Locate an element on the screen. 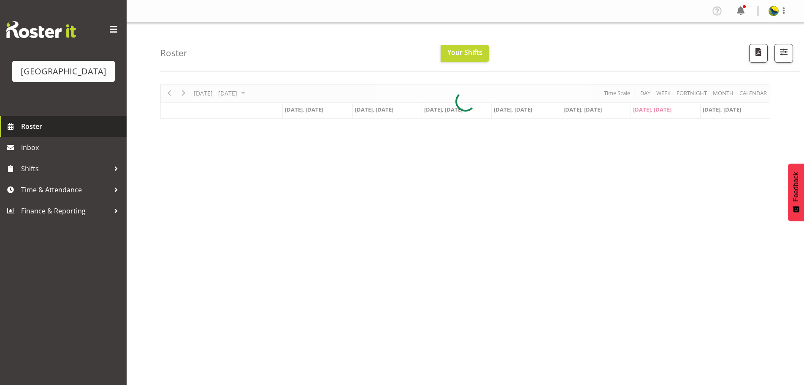 The image size is (804, 385). span: Inbox is located at coordinates (72, 147).